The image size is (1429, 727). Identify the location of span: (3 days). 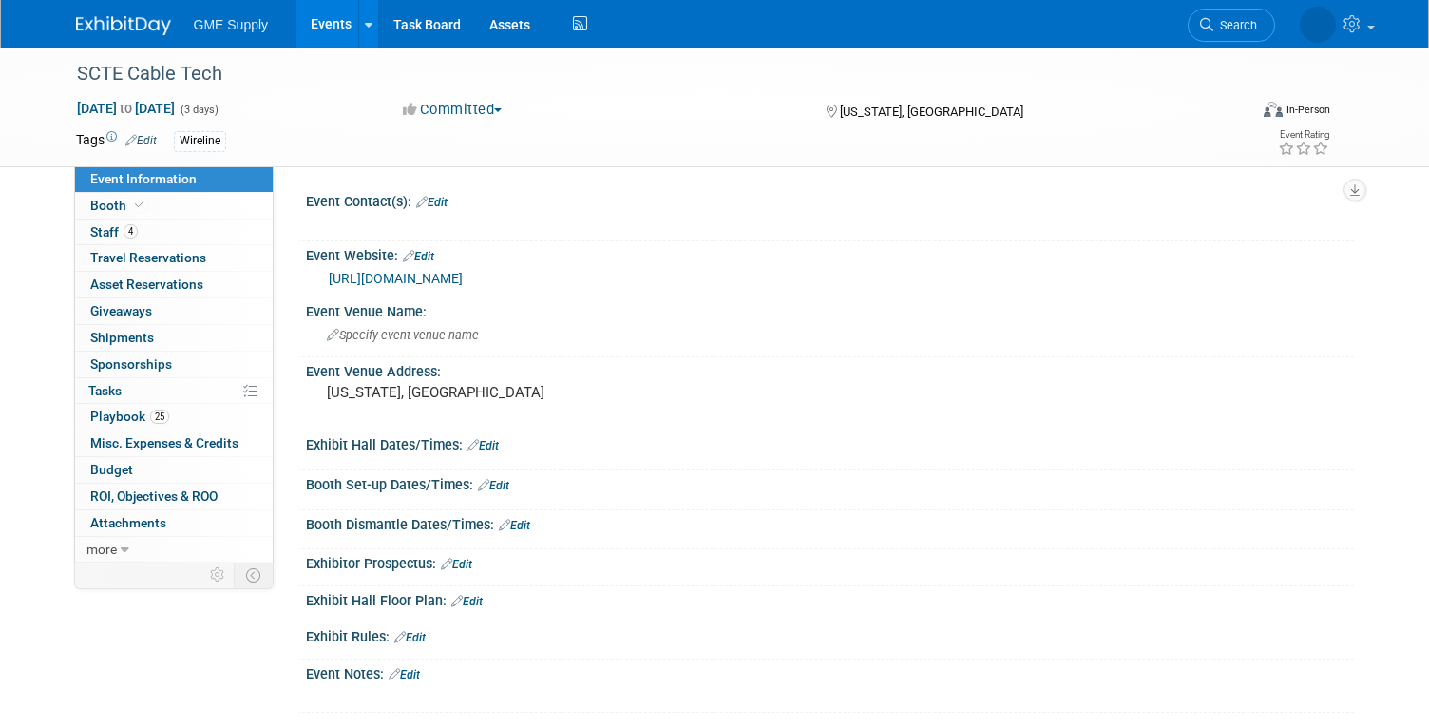
(199, 109).